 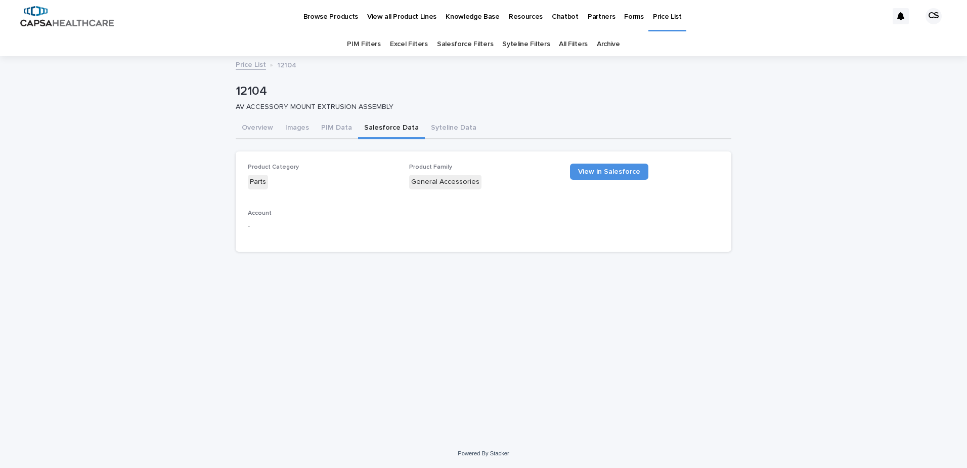 What do you see at coordinates (336, 129) in the screenshot?
I see `button: PIM Data` at bounding box center [336, 129].